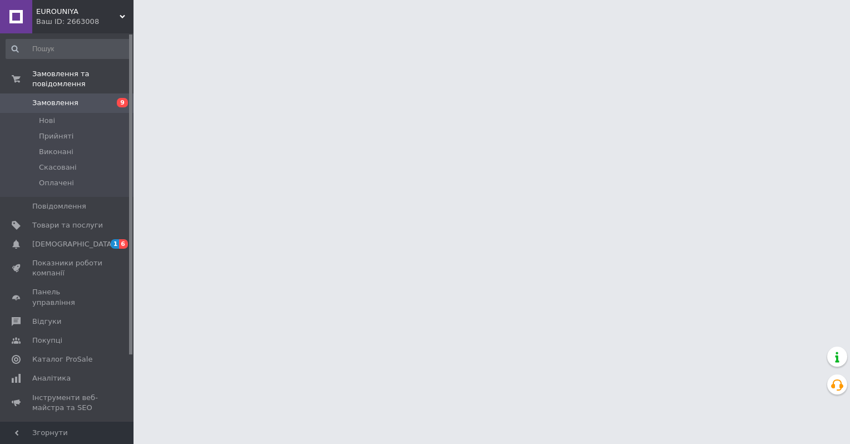  What do you see at coordinates (47, 121) in the screenshot?
I see `span: Нові` at bounding box center [47, 121].